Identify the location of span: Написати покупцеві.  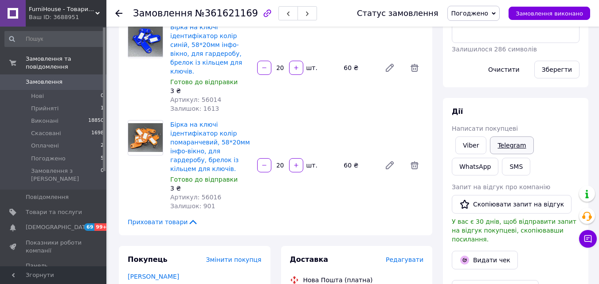
(485, 129).